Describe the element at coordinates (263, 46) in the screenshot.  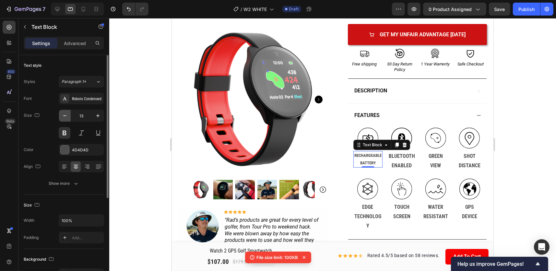
I see `i: 1 Year Warrenty` at that location.